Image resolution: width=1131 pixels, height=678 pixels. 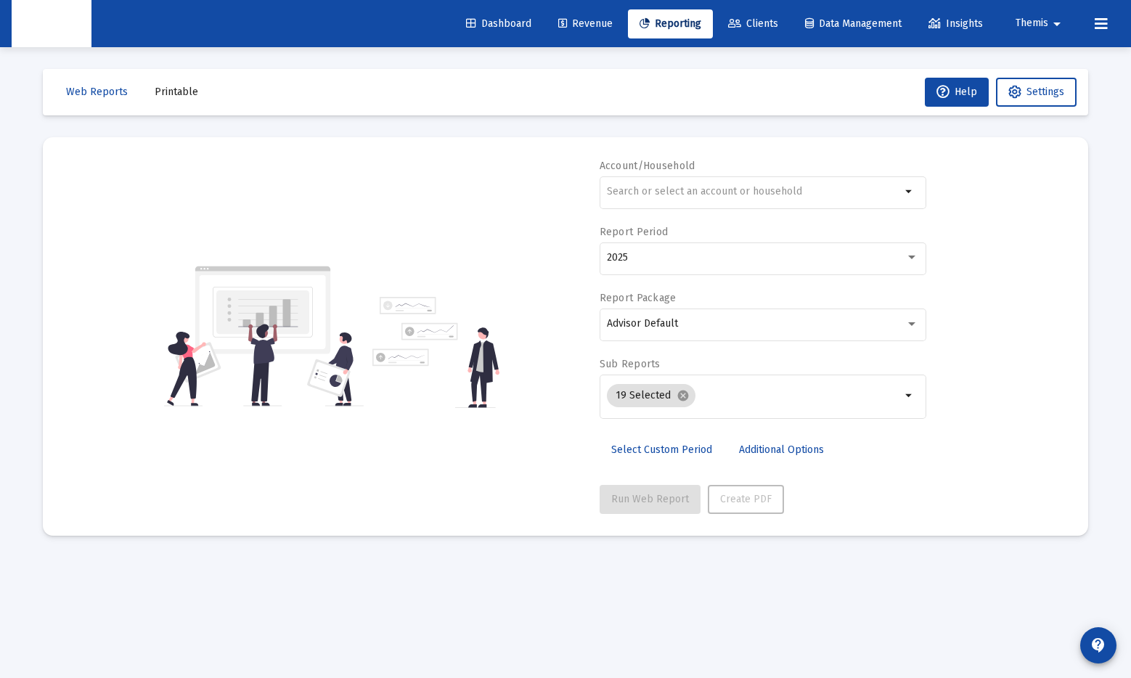 What do you see at coordinates (1040, 23) in the screenshot?
I see `button: Themis` at bounding box center [1040, 23].